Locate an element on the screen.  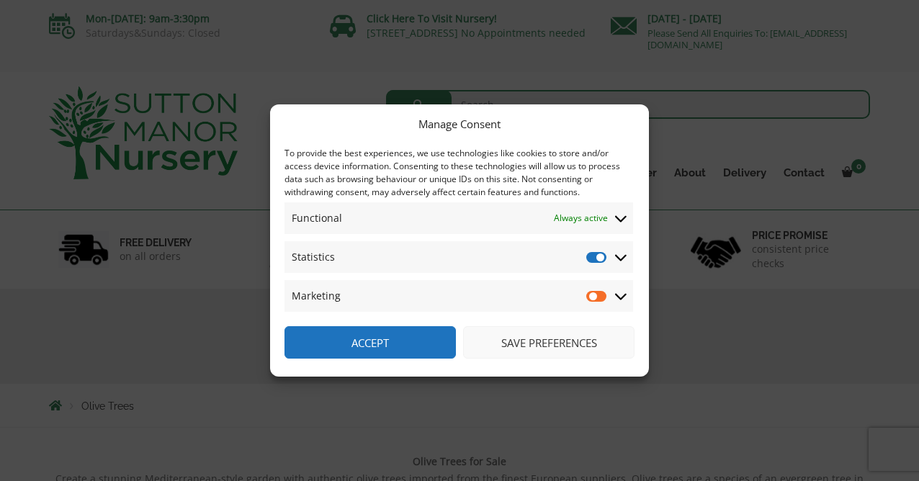
span: Marketing is located at coordinates (316, 296).